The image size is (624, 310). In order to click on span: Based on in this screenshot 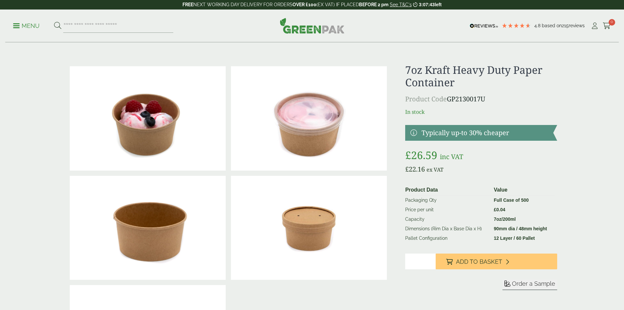, I will do `click(552, 26)`.